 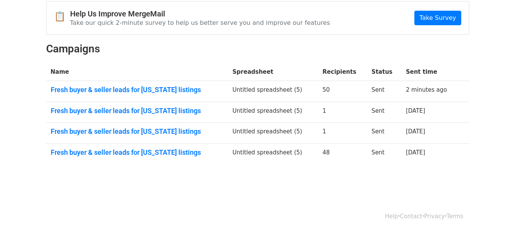 What do you see at coordinates (137, 72) in the screenshot?
I see `th: Name` at bounding box center [137, 72].